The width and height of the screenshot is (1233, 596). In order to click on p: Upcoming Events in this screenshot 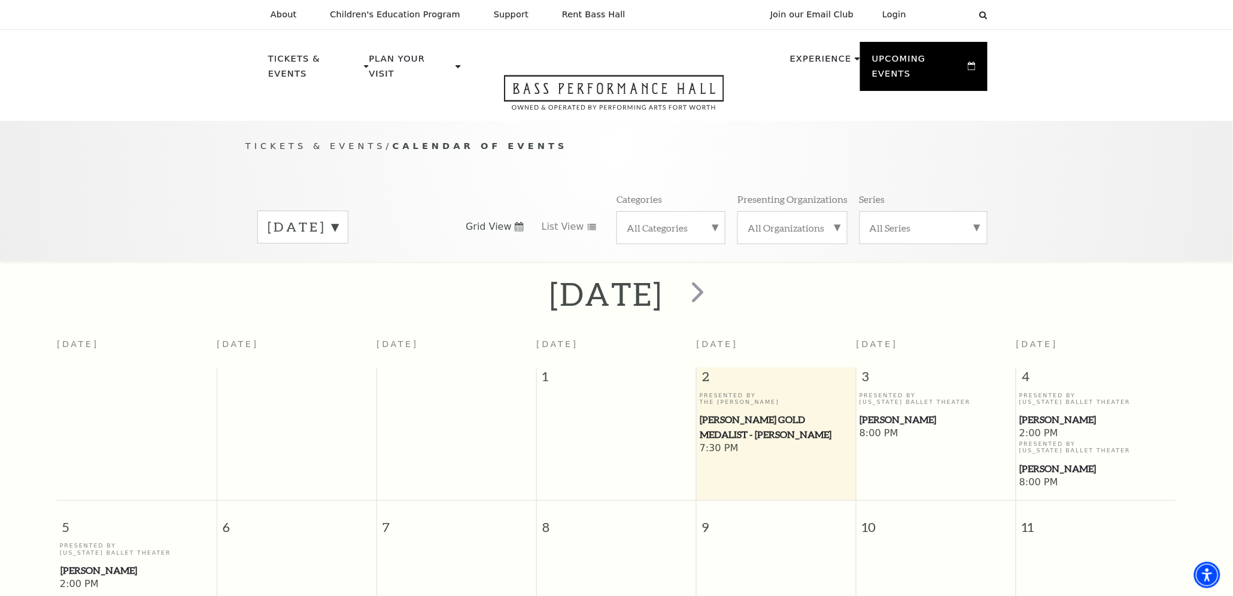, I will do `click(918, 69)`.